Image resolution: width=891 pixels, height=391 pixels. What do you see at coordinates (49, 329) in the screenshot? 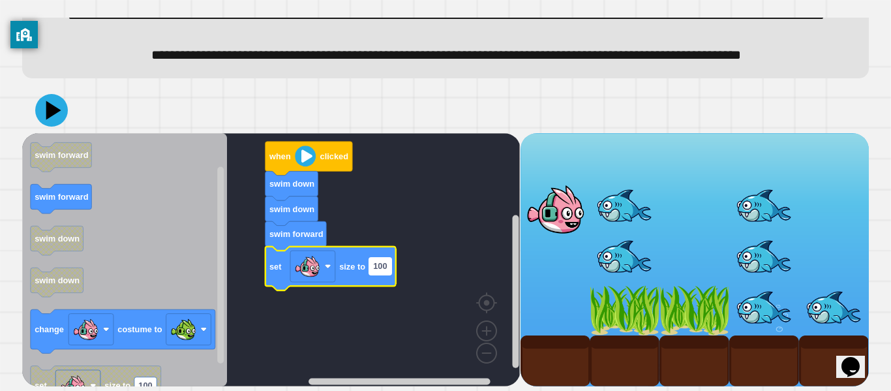
I see `text: change` at bounding box center [49, 329].